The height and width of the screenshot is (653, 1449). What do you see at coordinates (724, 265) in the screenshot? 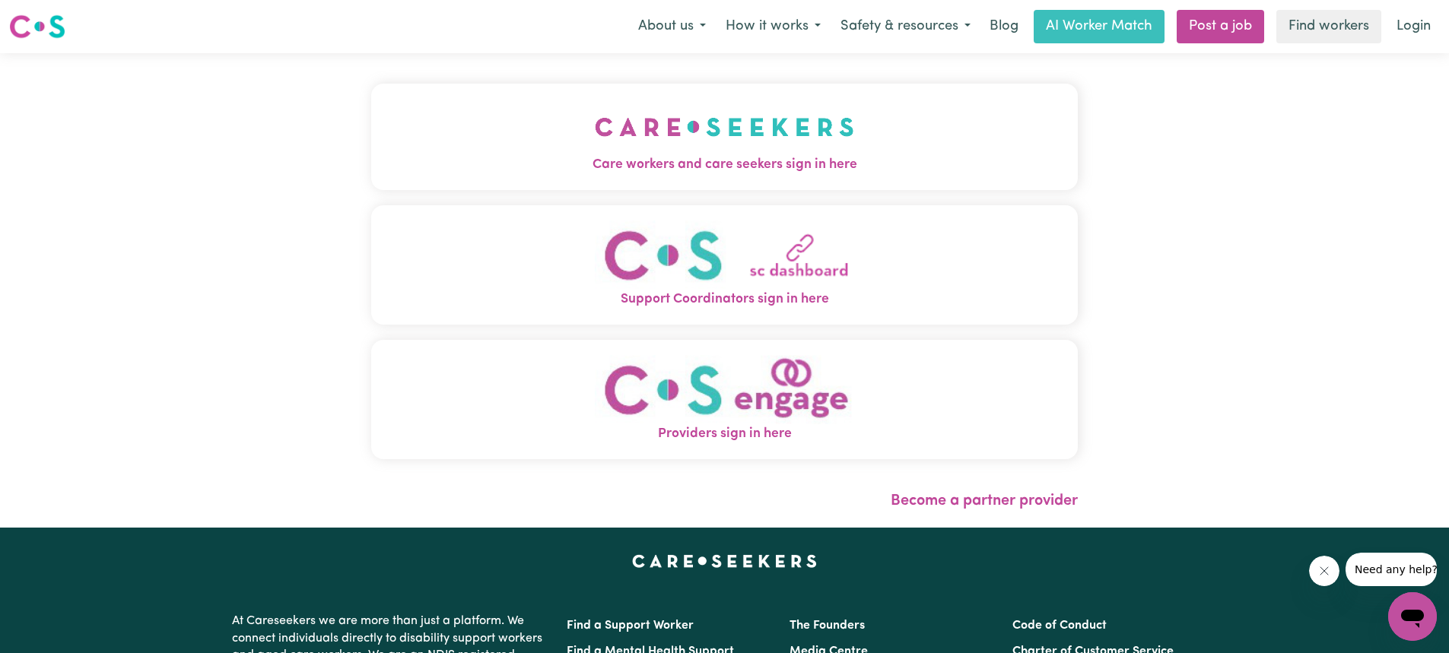
I see `button: Support Coordinators sign in here` at bounding box center [724, 265].